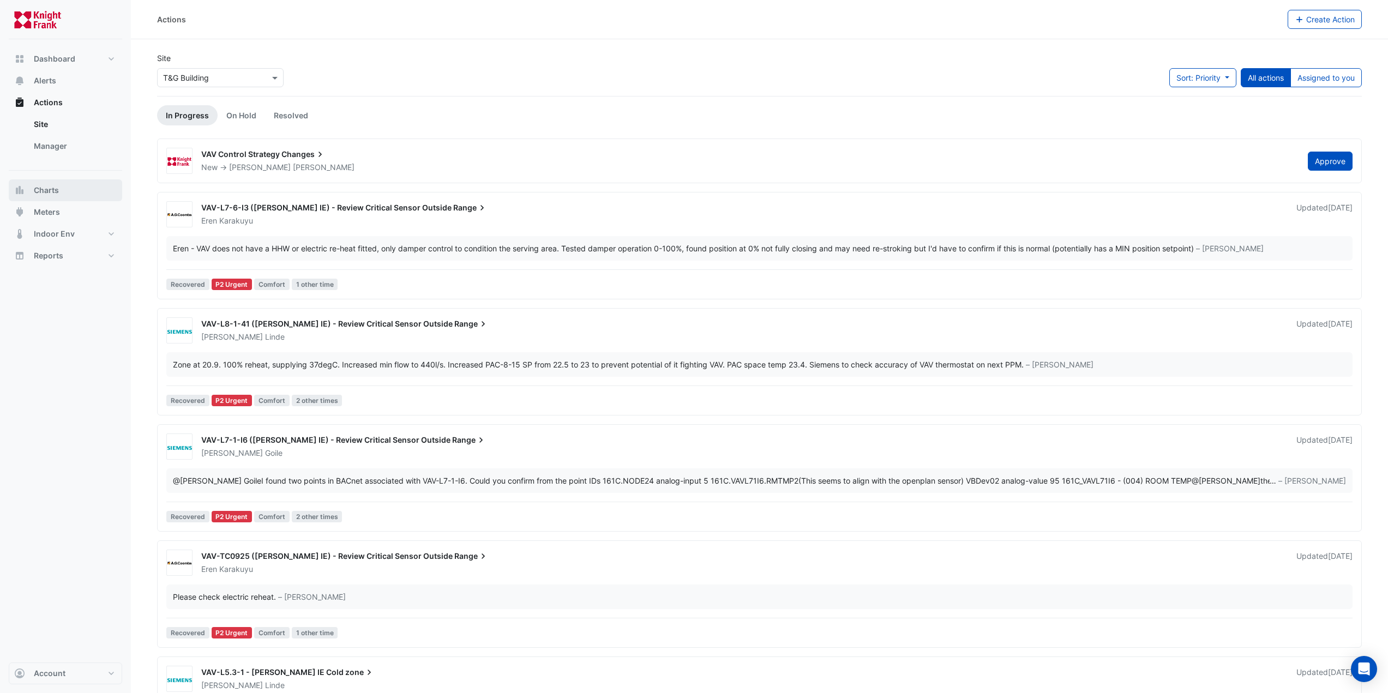  I want to click on span: Dashboard, so click(55, 59).